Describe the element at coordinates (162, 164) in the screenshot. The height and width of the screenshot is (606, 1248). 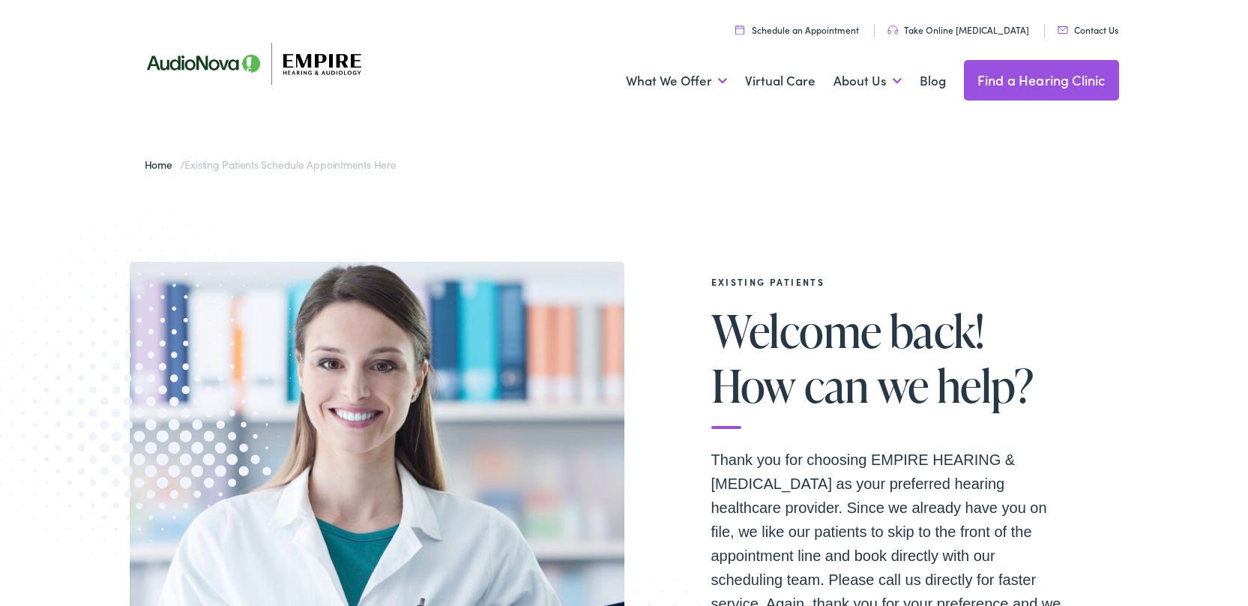
I see `a: Home` at that location.